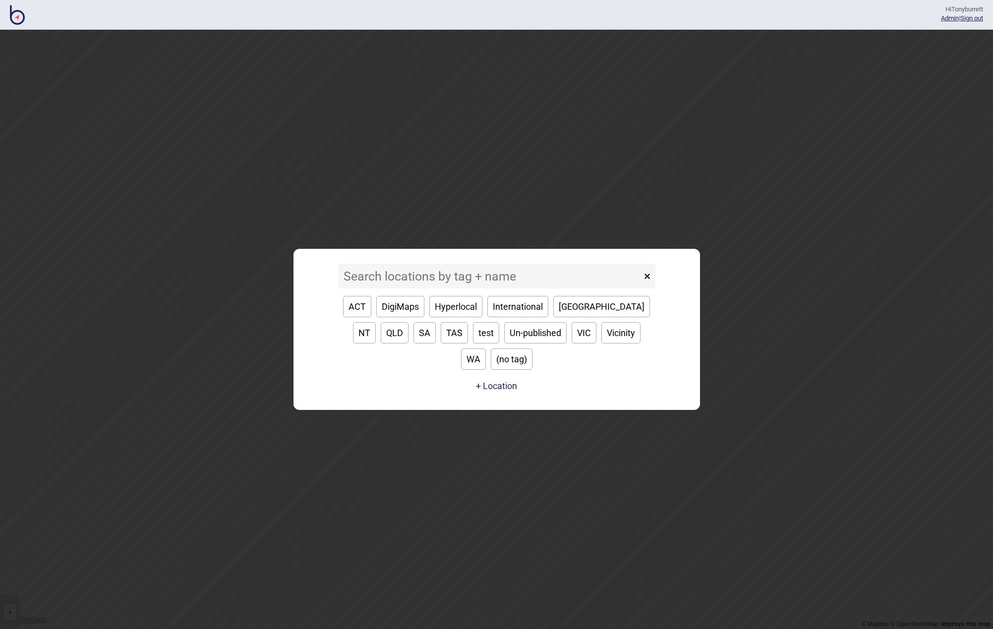 The height and width of the screenshot is (629, 993). I want to click on button: SA, so click(424, 333).